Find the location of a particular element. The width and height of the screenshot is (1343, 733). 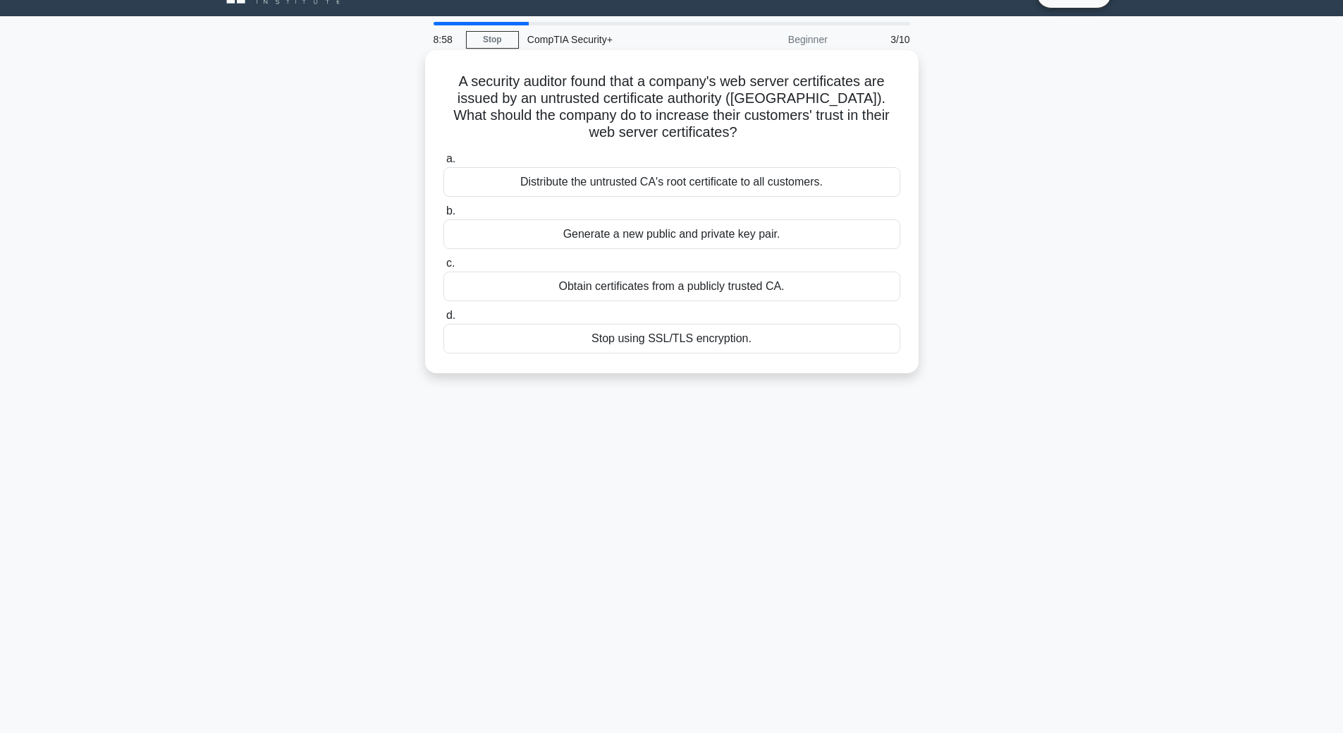

div: Obtain certificates from a publicly trusted CA. is located at coordinates (672, 286).